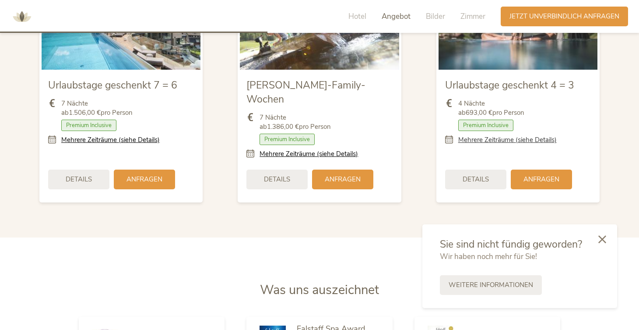 The height and width of the screenshot is (330, 639). Describe the element at coordinates (84, 112) in the screenshot. I see `b: 1.506,00 €` at that location.